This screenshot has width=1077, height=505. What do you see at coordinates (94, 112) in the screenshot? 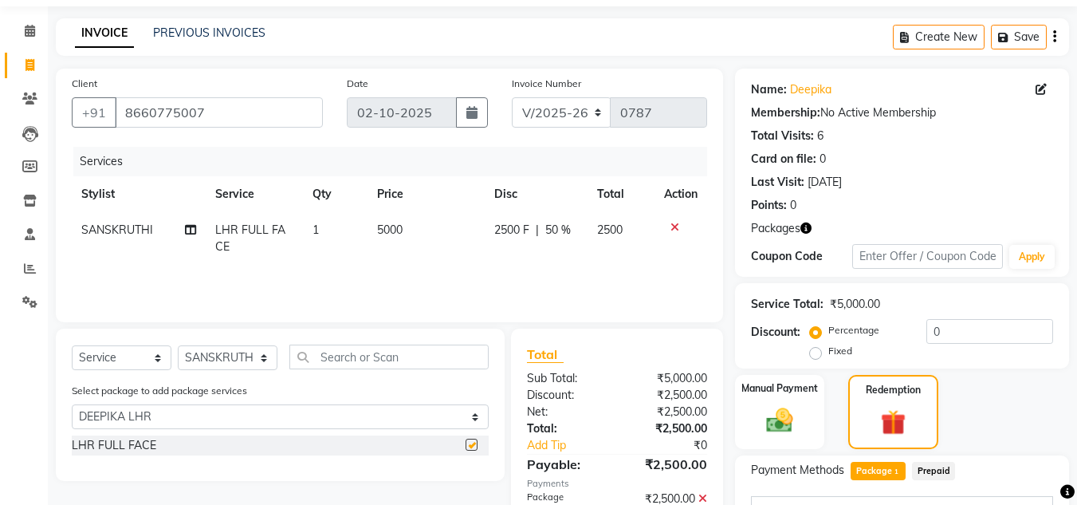
I see `button: +91` at bounding box center [94, 112].